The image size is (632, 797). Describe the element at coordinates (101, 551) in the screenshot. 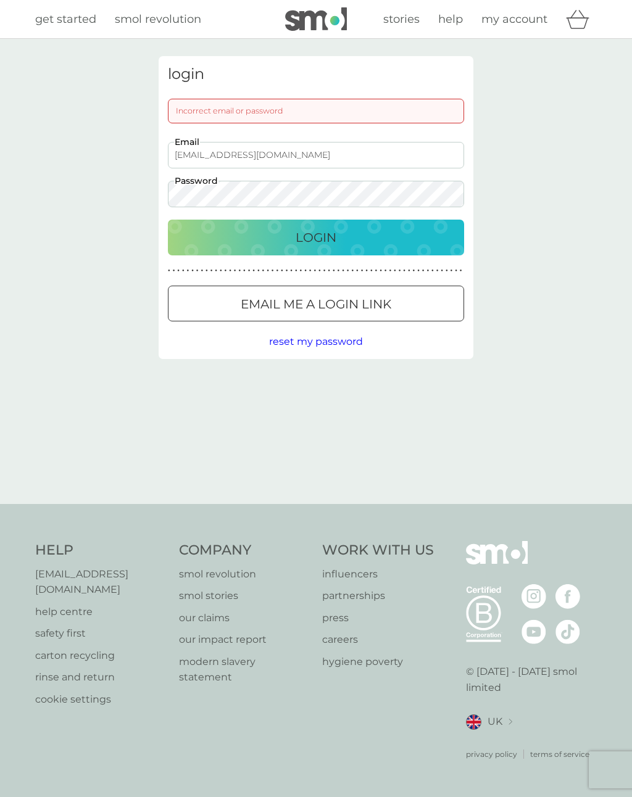

I see `h4: Help` at that location.